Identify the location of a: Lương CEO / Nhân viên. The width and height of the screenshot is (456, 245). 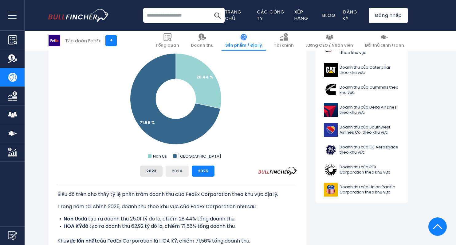
(329, 41).